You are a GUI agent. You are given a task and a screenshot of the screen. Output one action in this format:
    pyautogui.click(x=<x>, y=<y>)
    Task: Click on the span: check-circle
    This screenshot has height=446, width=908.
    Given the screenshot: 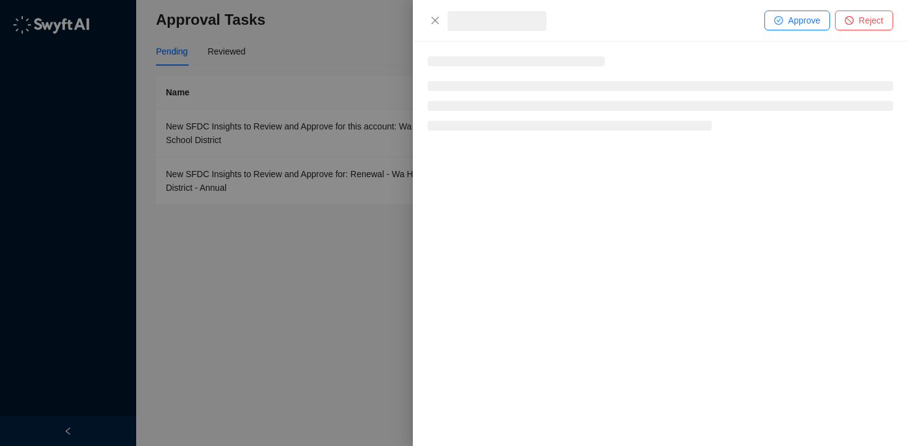 What is the action you would take?
    pyautogui.click(x=778, y=20)
    